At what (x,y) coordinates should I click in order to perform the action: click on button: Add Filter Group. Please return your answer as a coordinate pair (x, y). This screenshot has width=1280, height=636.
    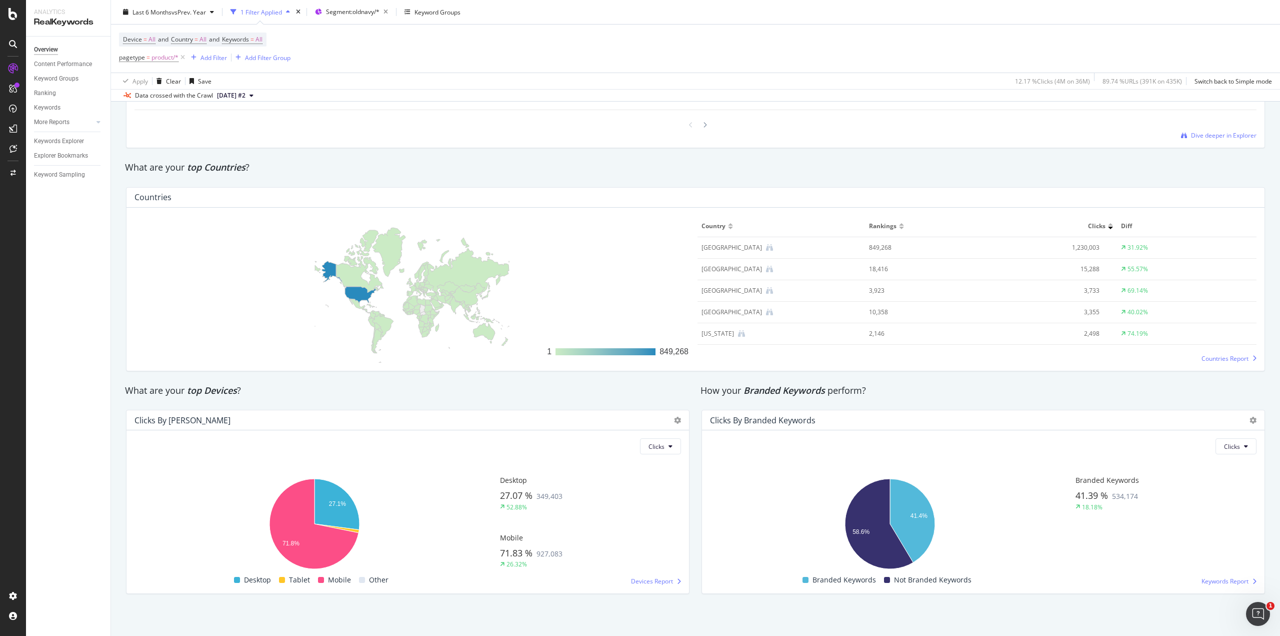
    Looking at the image, I should click on (261, 58).